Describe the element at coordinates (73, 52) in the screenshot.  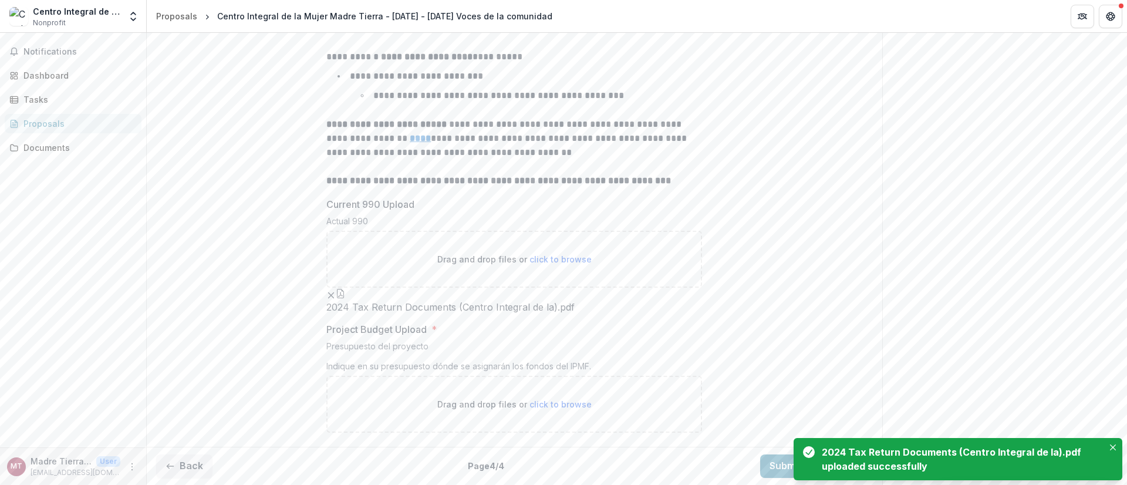
I see `button: Notifications` at that location.